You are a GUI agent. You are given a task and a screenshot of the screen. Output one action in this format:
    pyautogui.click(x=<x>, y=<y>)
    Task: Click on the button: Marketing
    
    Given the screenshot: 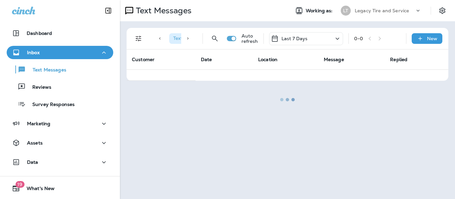 What is the action you would take?
    pyautogui.click(x=60, y=124)
    